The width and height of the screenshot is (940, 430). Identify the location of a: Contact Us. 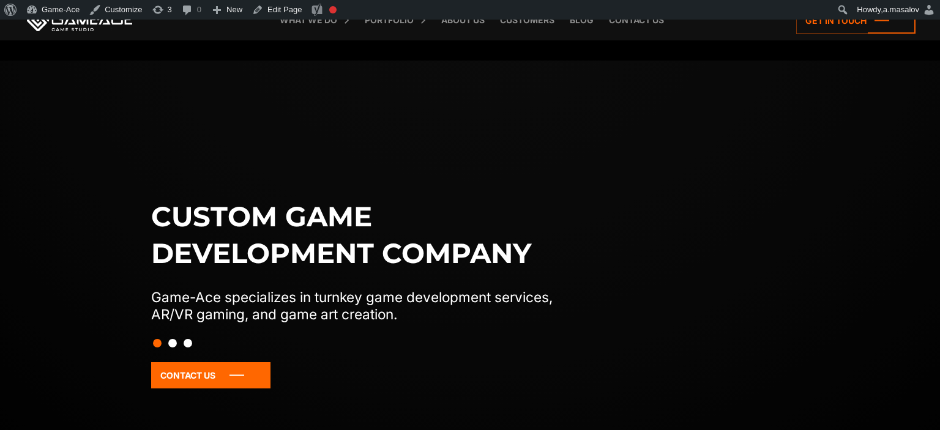
(211, 375).